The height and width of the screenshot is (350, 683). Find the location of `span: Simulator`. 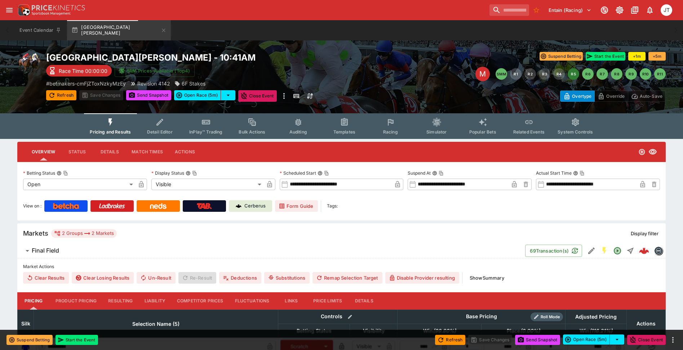

span: Simulator is located at coordinates (437, 132).